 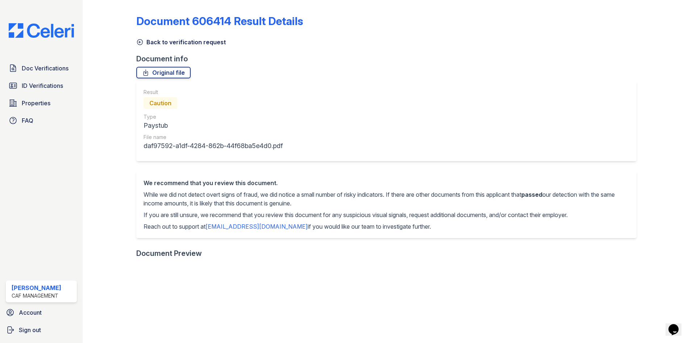 What do you see at coordinates (163, 73) in the screenshot?
I see `a: Original file` at bounding box center [163, 73].